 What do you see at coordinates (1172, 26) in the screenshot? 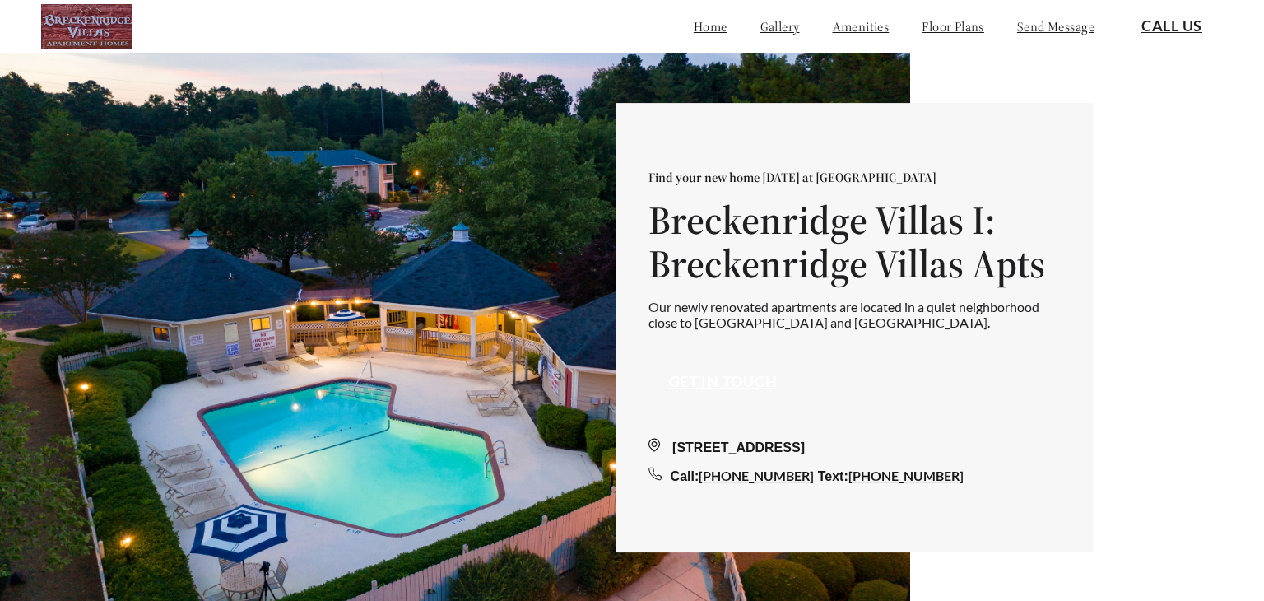
I see `button: Call Us` at bounding box center [1172, 26].